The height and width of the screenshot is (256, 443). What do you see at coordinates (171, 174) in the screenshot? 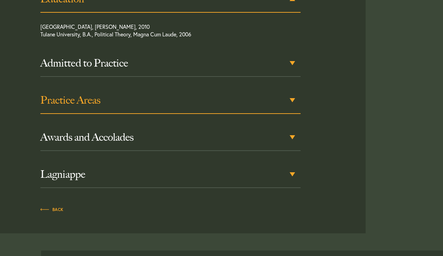
I see `h3: Lagniappe` at bounding box center [171, 174].